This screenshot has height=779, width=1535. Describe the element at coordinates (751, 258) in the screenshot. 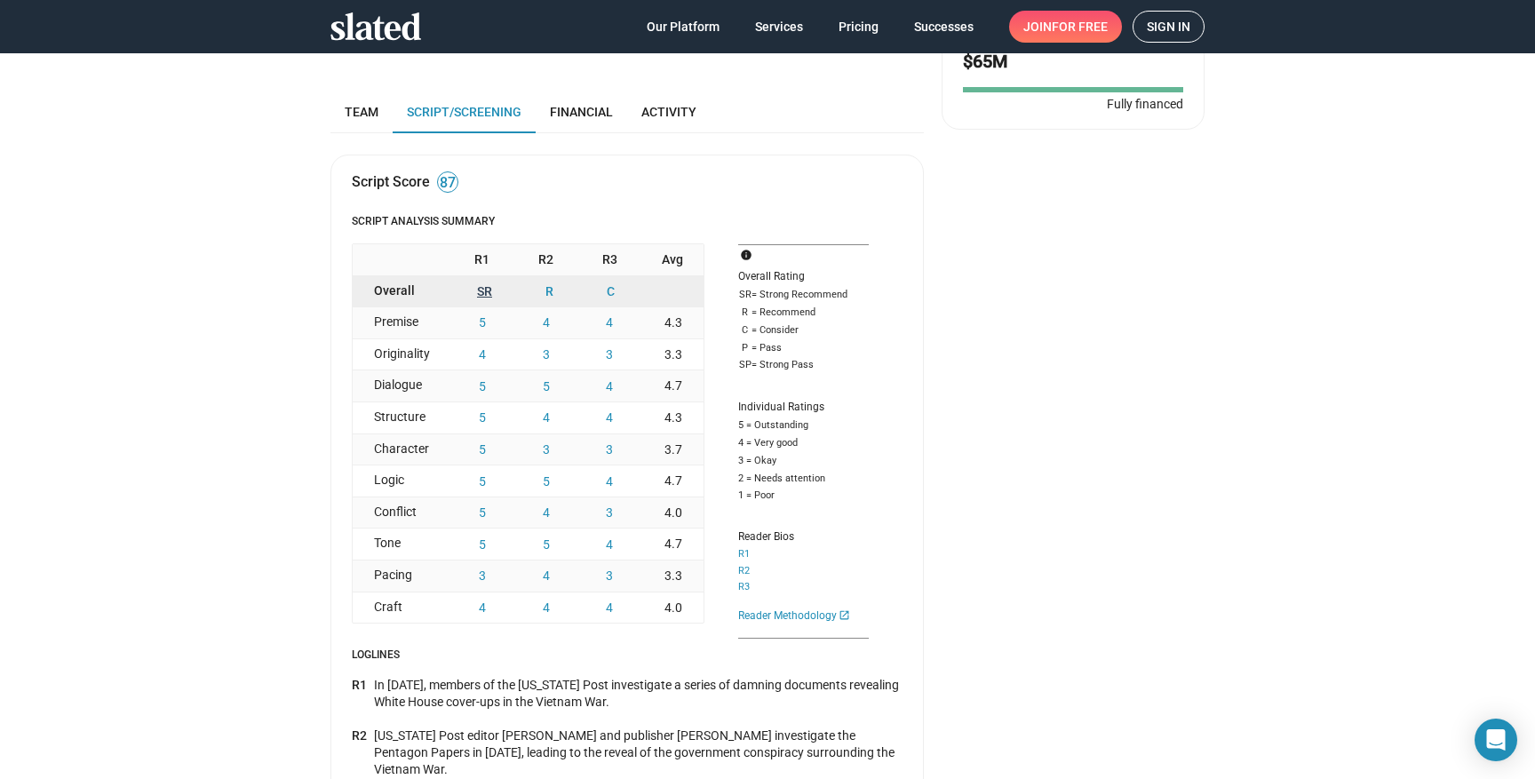

I see `mat-icon: info` at that location.